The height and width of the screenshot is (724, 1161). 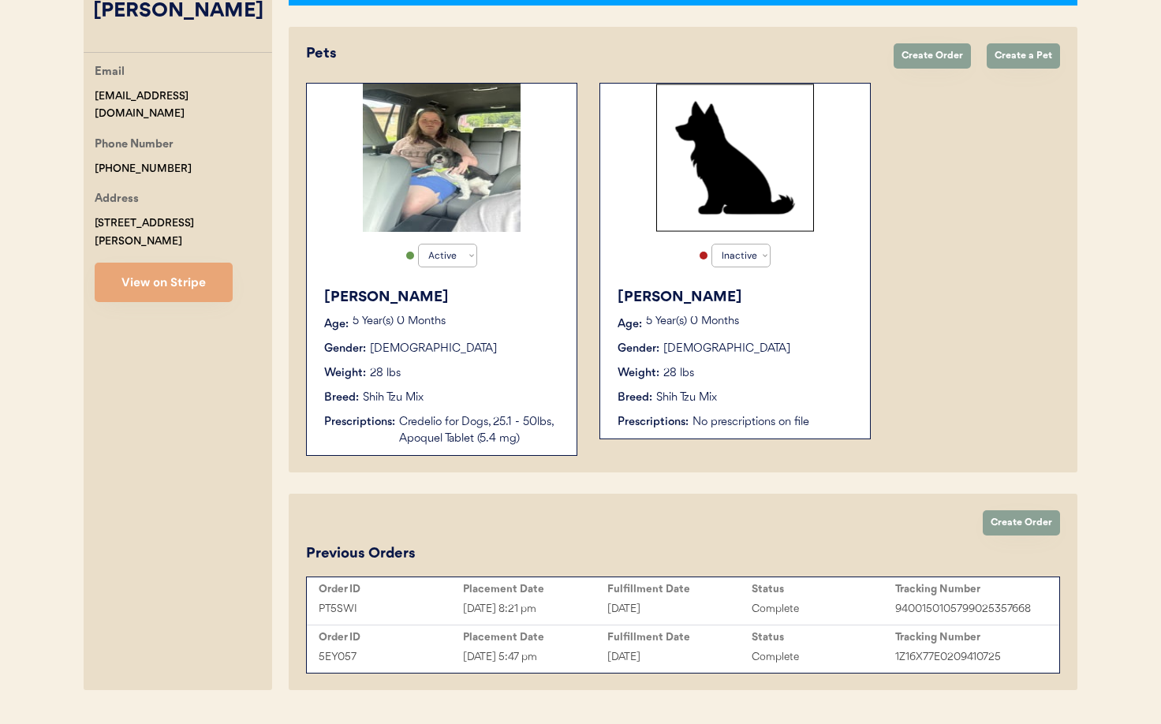 I want to click on div: Phone Number, so click(x=134, y=145).